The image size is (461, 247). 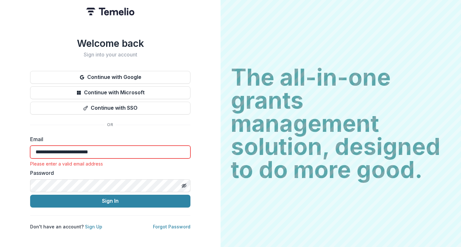 I want to click on a: Forgot Password, so click(x=172, y=227).